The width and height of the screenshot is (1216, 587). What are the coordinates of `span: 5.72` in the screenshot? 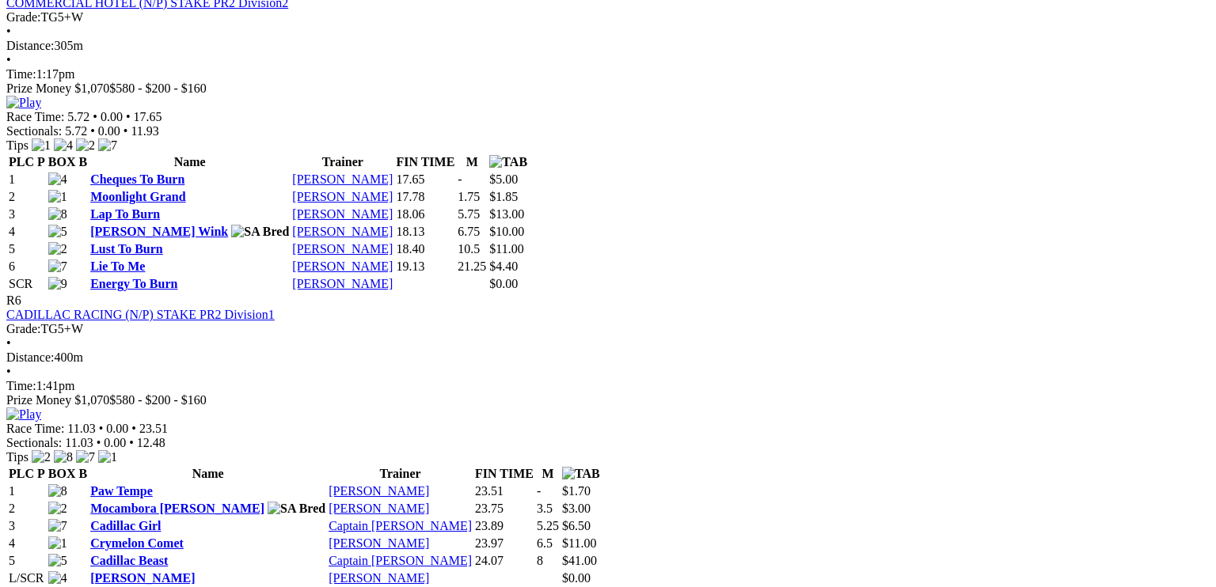 It's located at (76, 131).